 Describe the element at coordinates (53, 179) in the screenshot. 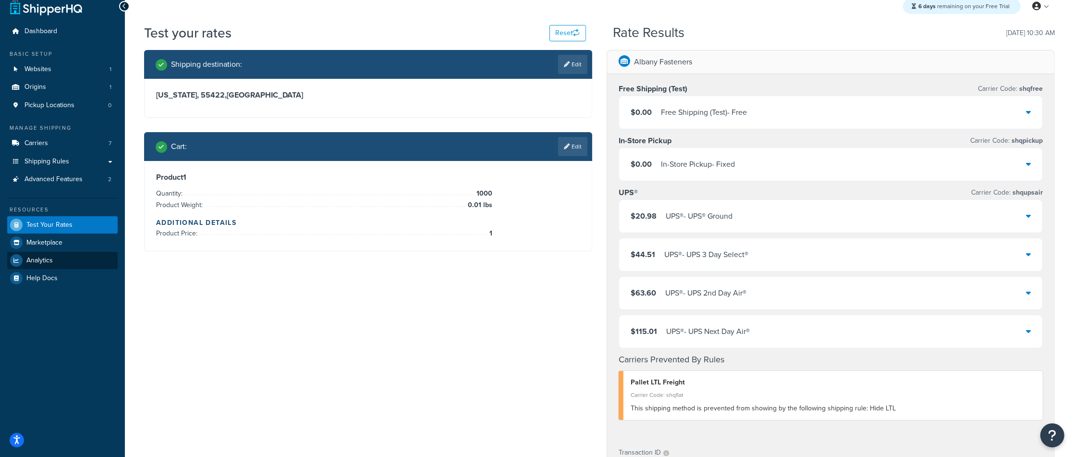

I see `span: Advanced Features` at that location.